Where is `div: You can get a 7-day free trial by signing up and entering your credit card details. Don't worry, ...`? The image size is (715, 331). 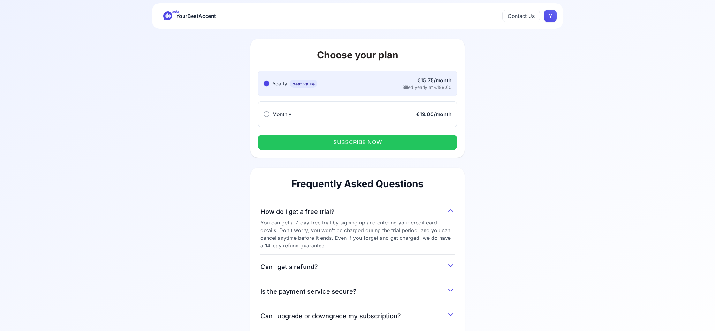
div: You can get a 7-day free trial by signing up and entering your credit card details. Don't worry, ... is located at coordinates (358, 234).